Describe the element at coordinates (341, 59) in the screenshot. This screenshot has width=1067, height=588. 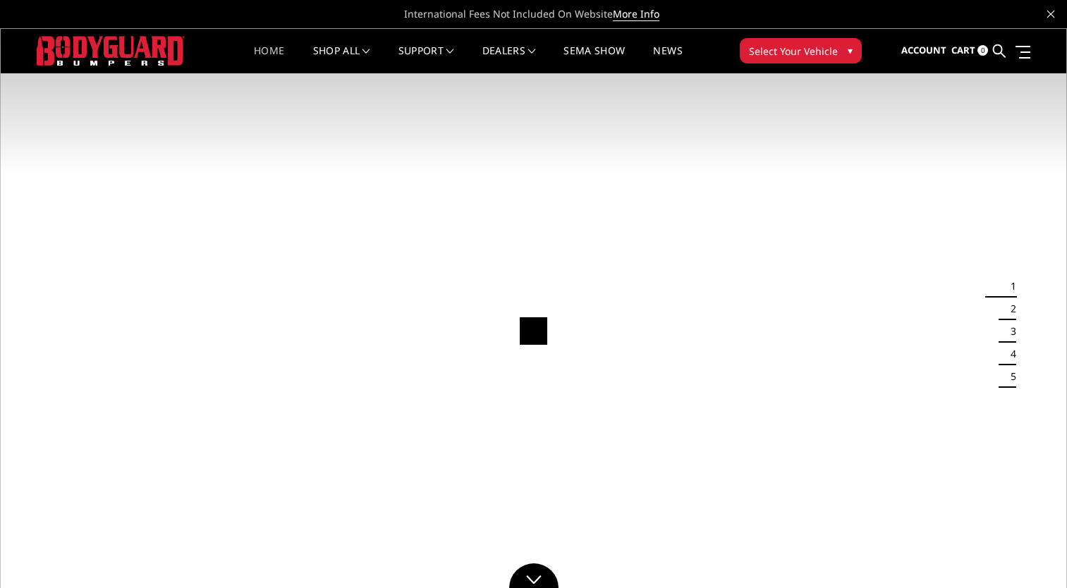
I see `a: shop all` at that location.